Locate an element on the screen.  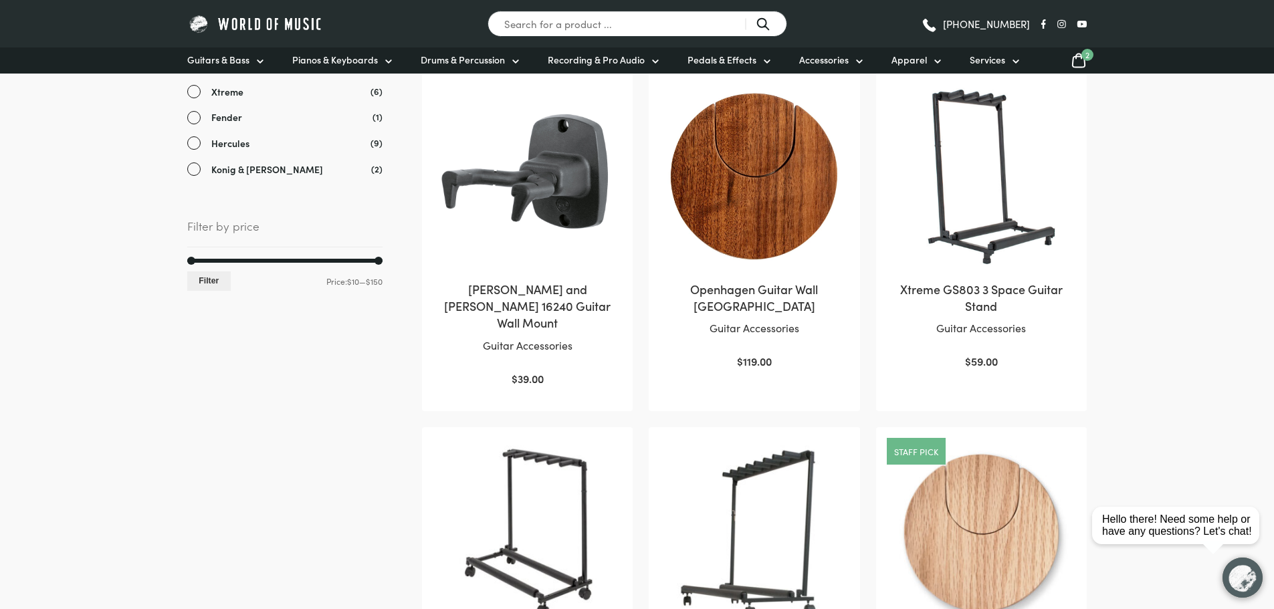
img: launcher button is located at coordinates (163, 116).